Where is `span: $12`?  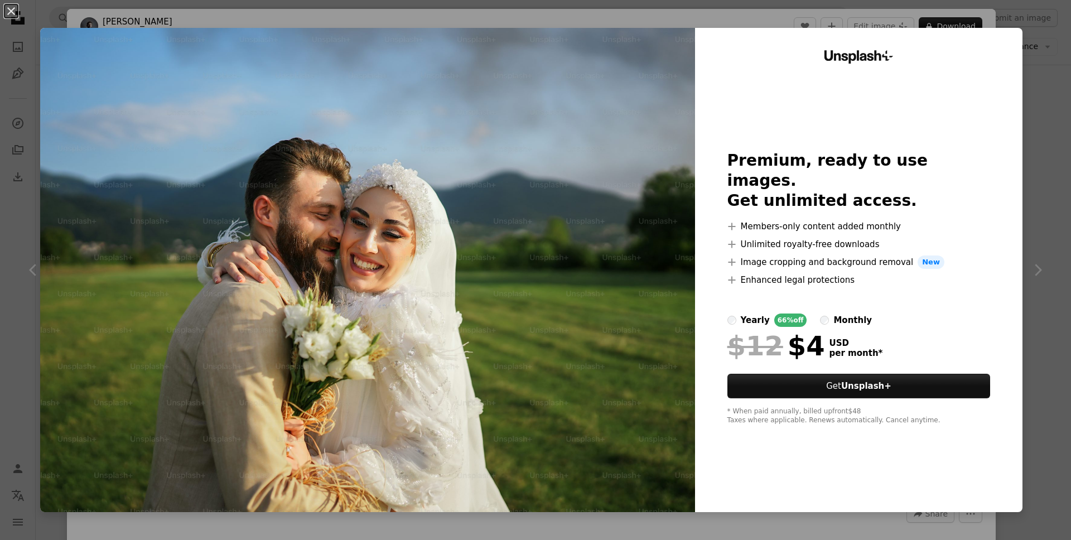
span: $12 is located at coordinates (756, 346).